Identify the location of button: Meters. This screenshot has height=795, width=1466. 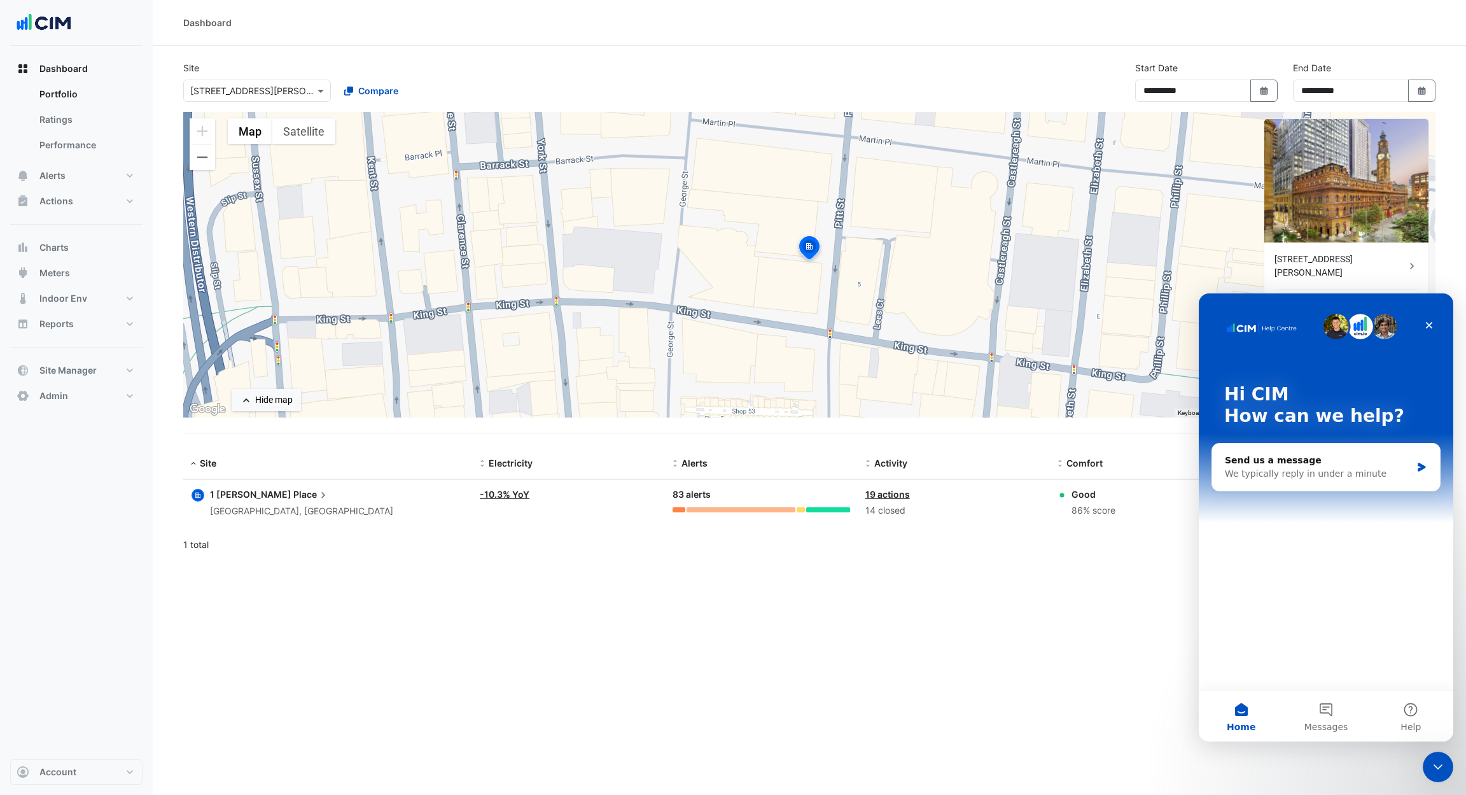
(76, 273).